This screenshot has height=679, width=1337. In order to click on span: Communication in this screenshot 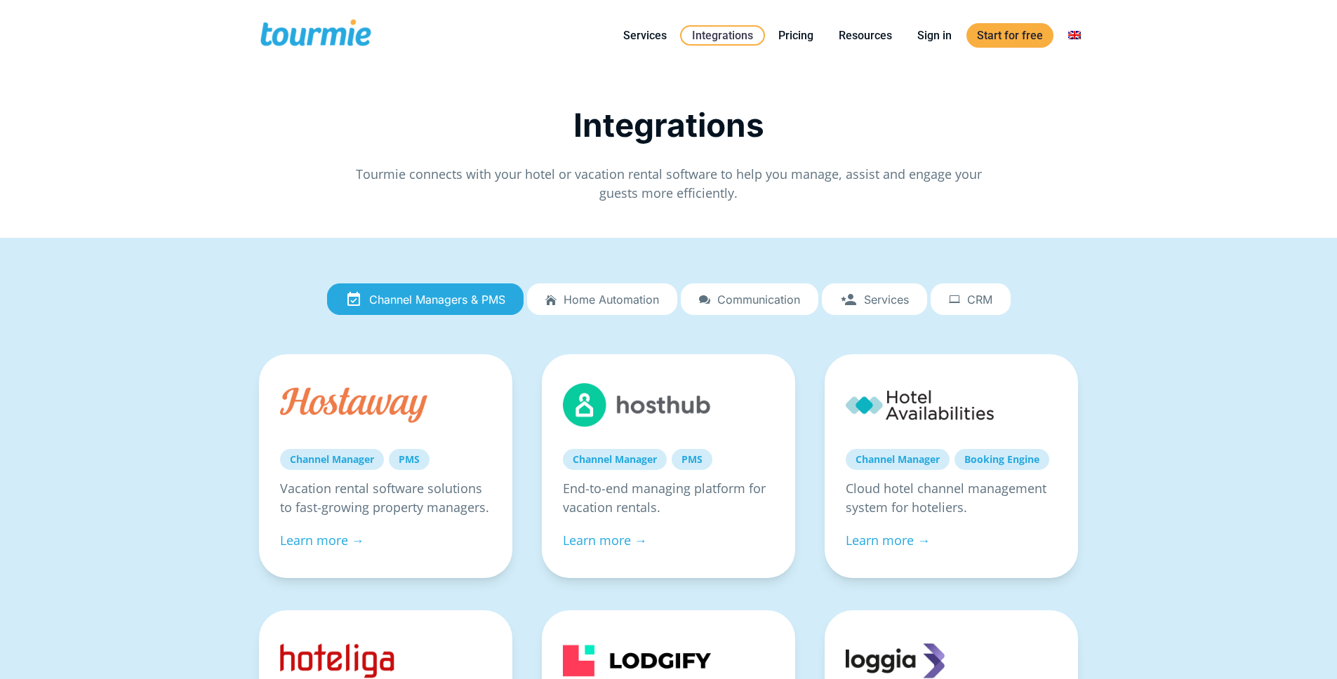, I will do `click(758, 300)`.